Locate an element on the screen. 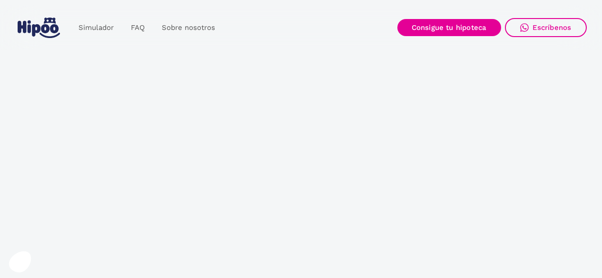 This screenshot has width=602, height=278. a: Escríbenos is located at coordinates (546, 28).